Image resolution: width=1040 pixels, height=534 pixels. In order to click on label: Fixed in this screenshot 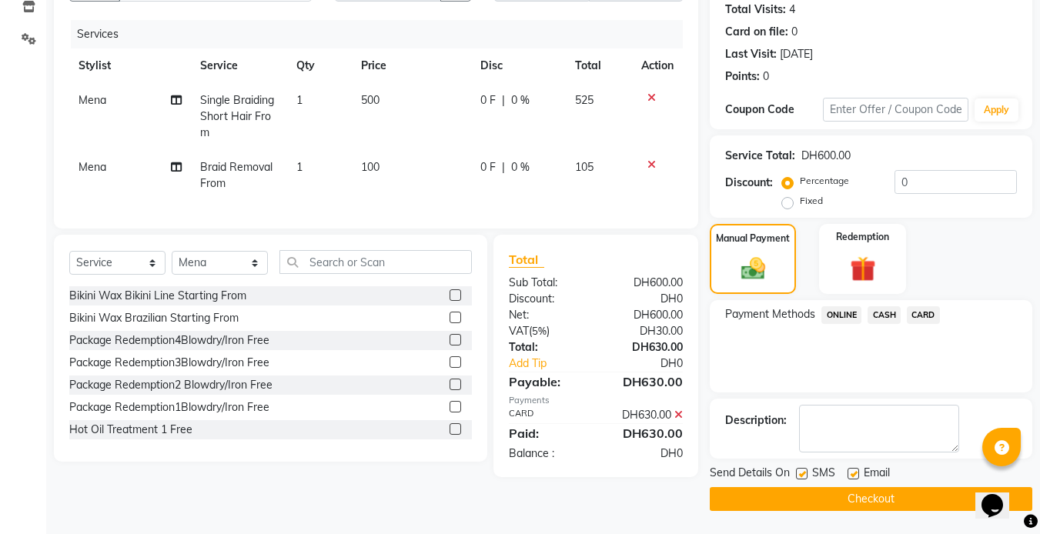, I will do `click(812, 201)`.